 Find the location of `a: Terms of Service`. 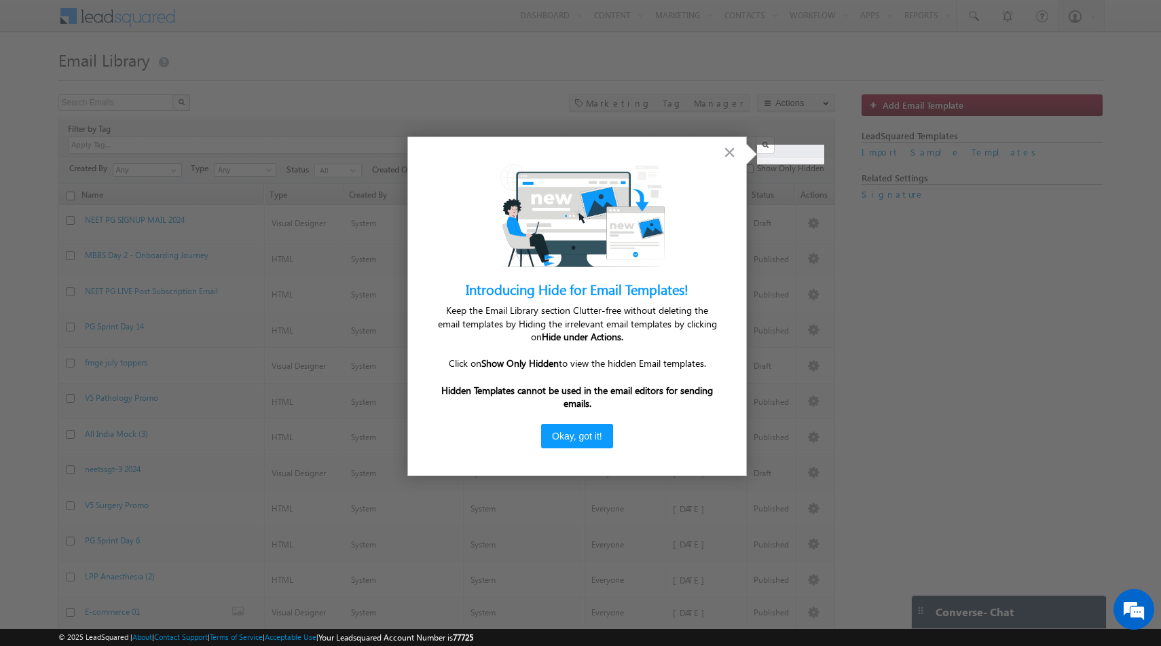

a: Terms of Service is located at coordinates (236, 636).